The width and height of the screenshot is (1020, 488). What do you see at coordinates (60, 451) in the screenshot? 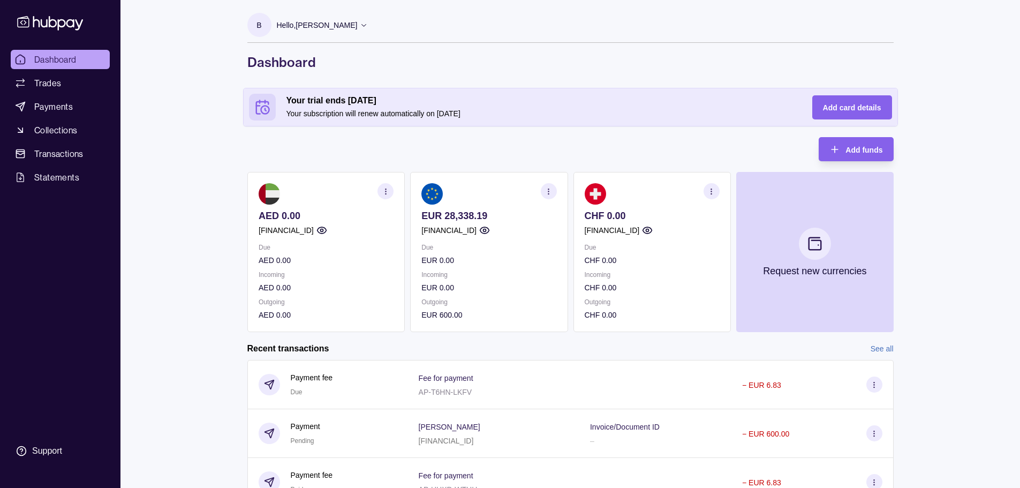
I see `a: Support` at bounding box center [60, 451].